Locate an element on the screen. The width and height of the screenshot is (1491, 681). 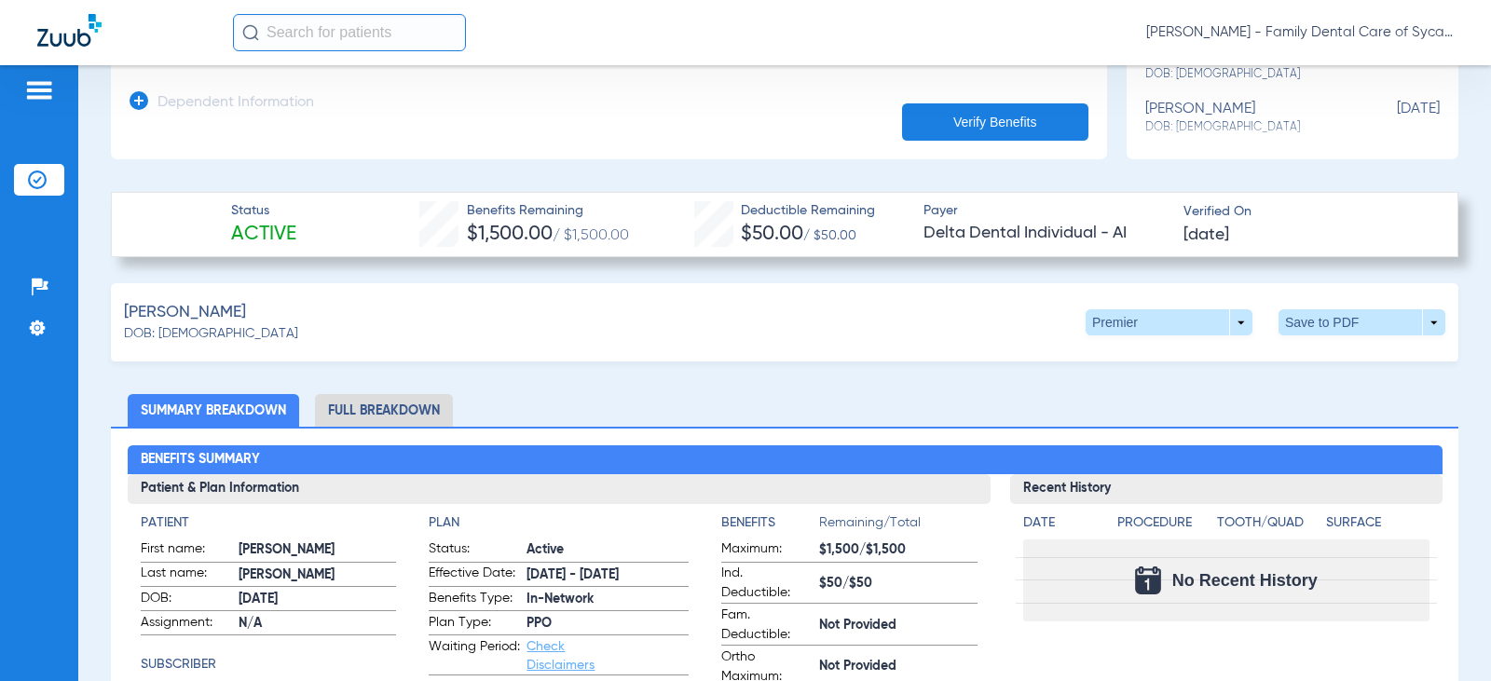
input: Search for patients is located at coordinates (349, 33).